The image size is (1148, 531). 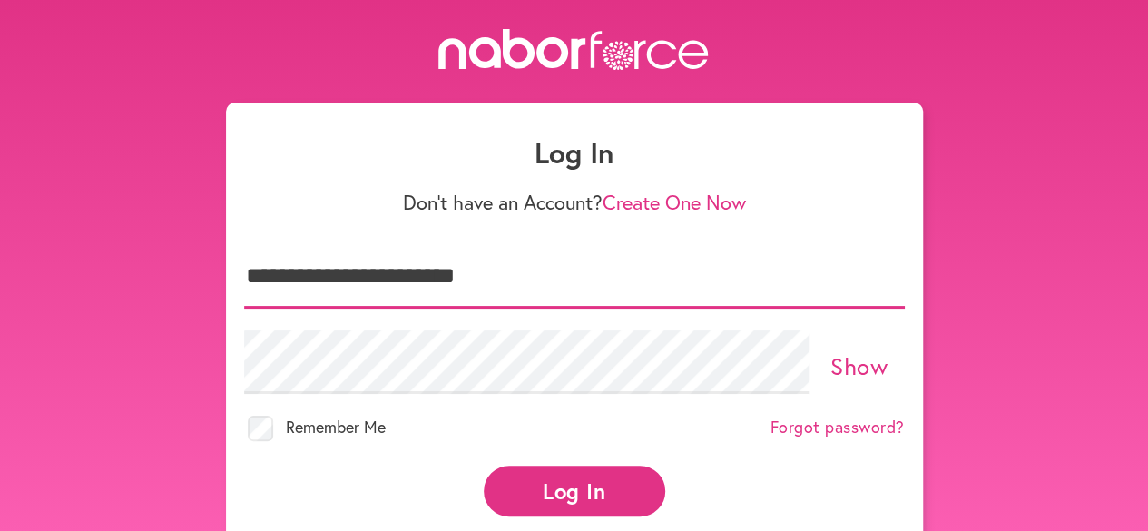 What do you see at coordinates (575, 202) in the screenshot?
I see `p: Don't have an Account?` at bounding box center [575, 202].